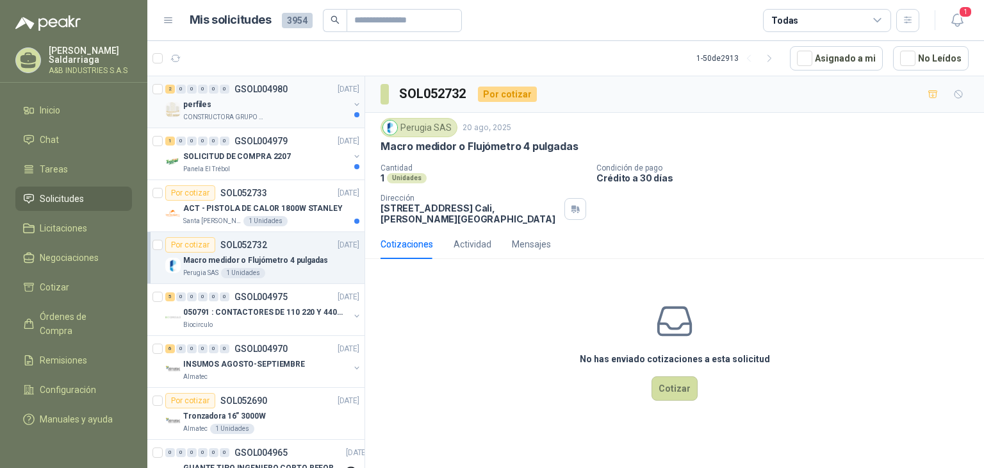 This screenshot has width=984, height=468. What do you see at coordinates (224, 117) in the screenshot?
I see `p: CONSTRUCTORA GRUPO FIP` at bounding box center [224, 117].